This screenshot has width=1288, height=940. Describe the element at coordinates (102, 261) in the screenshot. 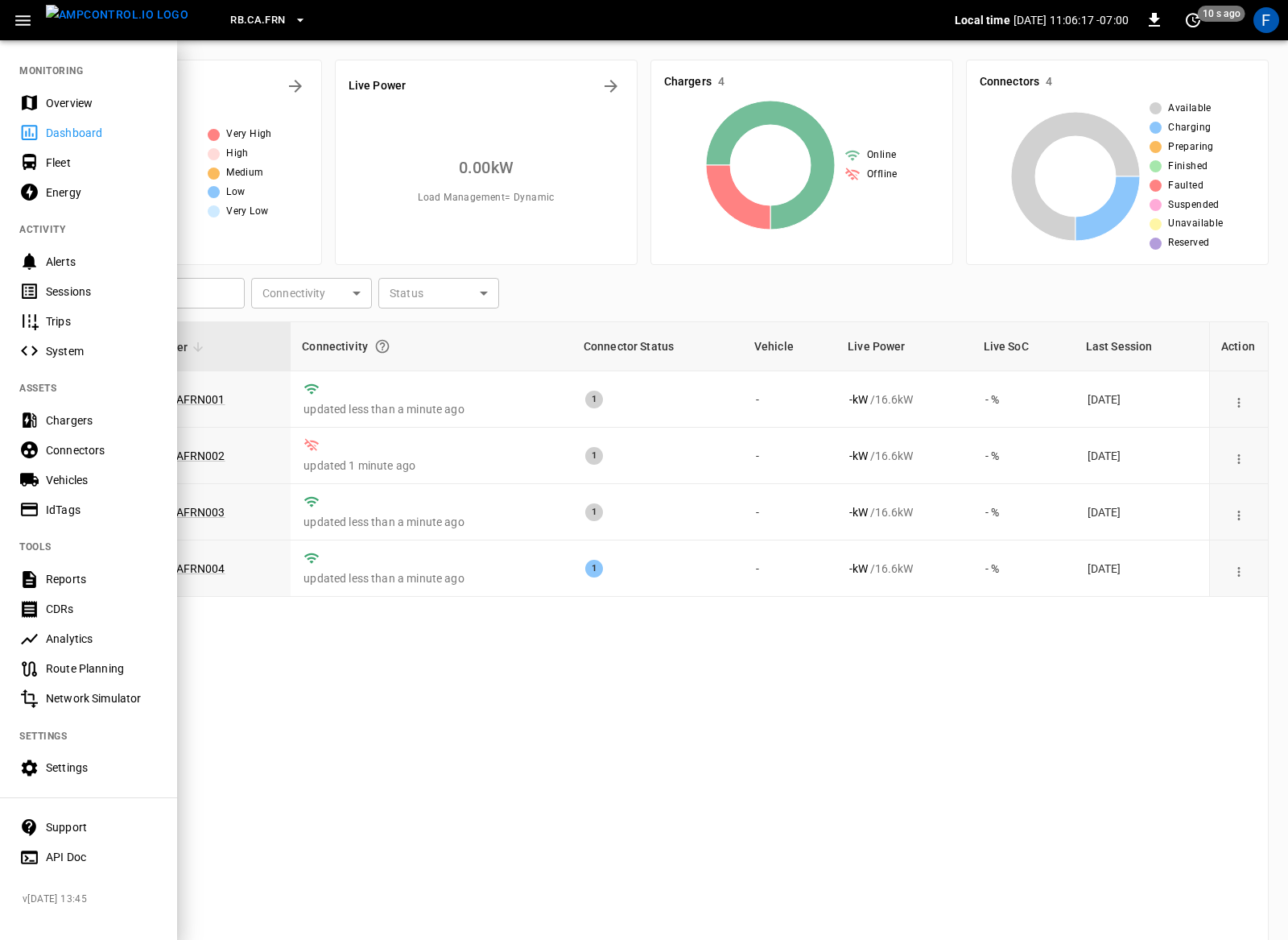

I see `div: Alerts` at that location.